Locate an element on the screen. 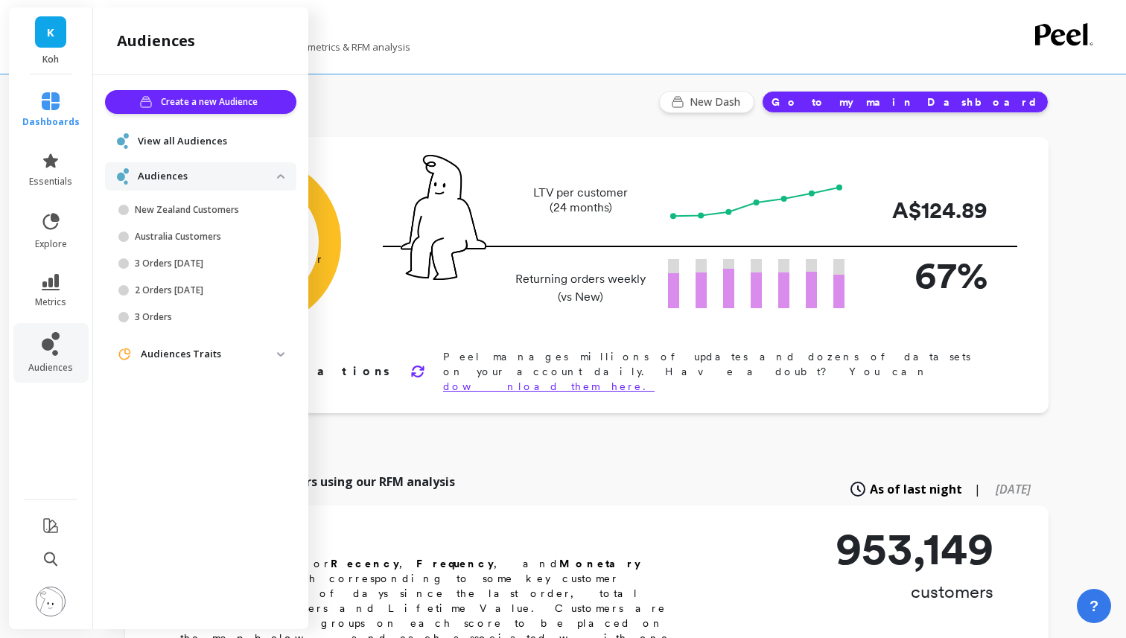 This screenshot has width=1126, height=638. a: View all Audiences is located at coordinates (211, 142).